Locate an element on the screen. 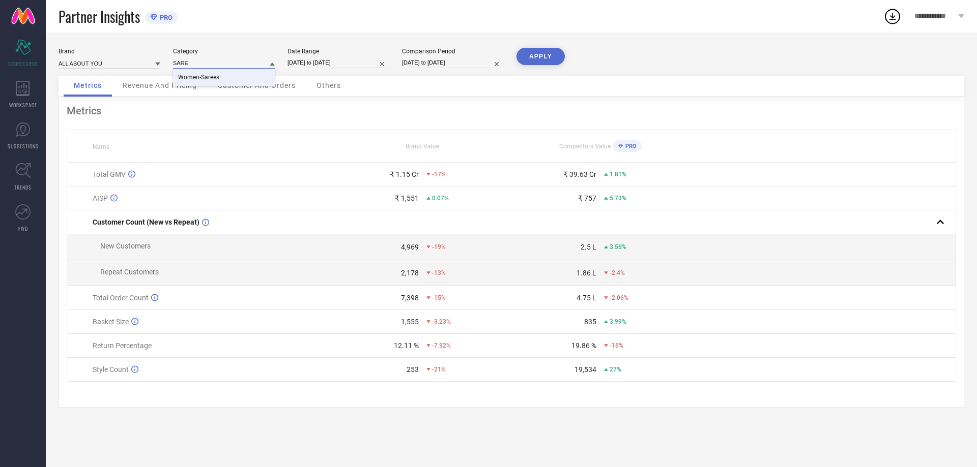  input: Select date range is located at coordinates (338, 63).